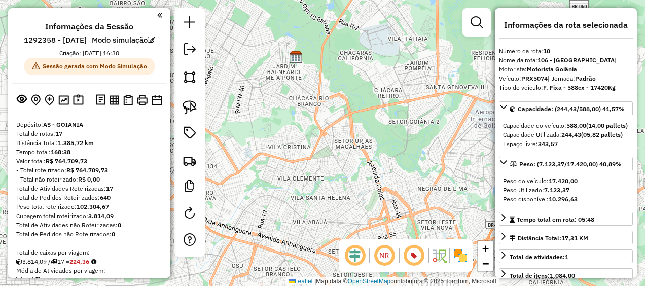 This screenshot has width=645, height=286. Describe the element at coordinates (100, 100) in the screenshot. I see `button: Logs desbloquear sessão` at that location.